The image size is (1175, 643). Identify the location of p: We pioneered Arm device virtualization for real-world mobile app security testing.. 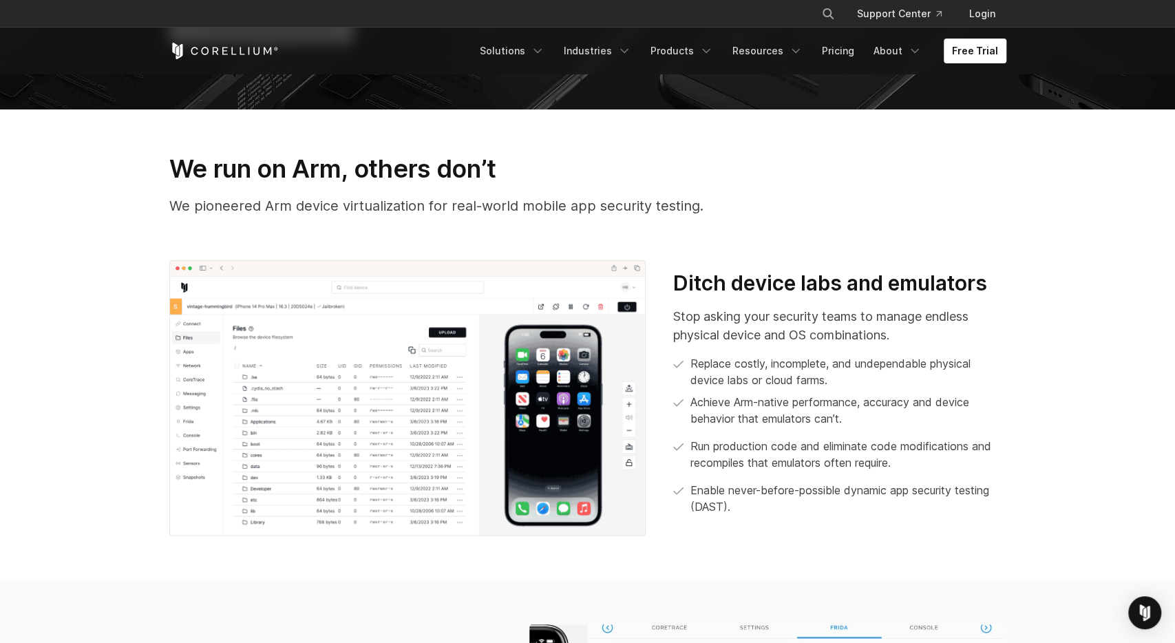
(588, 206).